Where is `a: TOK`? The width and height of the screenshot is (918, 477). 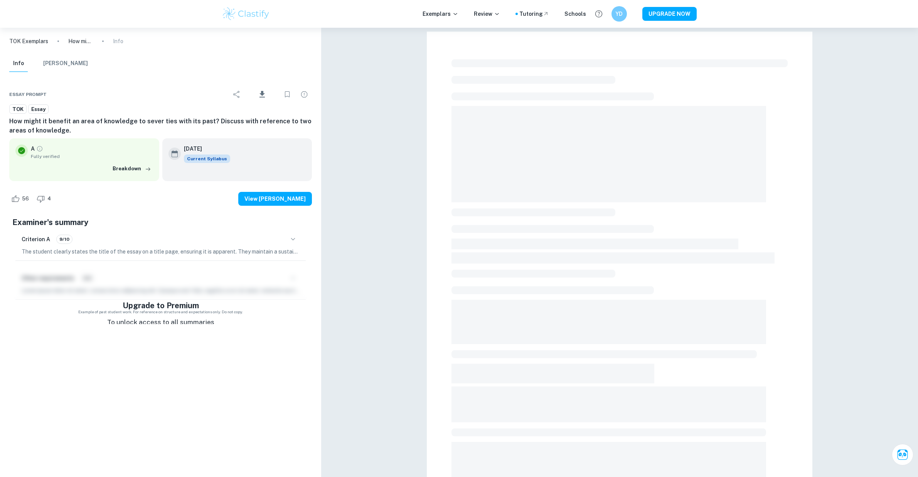
a: TOK is located at coordinates (18, 109).